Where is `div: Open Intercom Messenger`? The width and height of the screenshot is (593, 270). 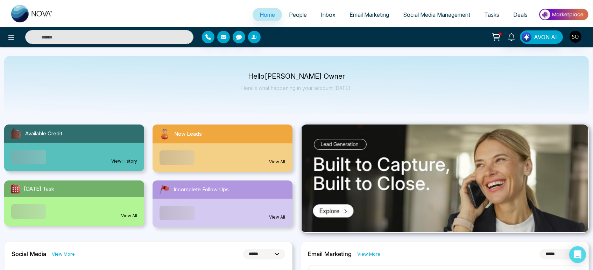 div: Open Intercom Messenger is located at coordinates (578, 255).